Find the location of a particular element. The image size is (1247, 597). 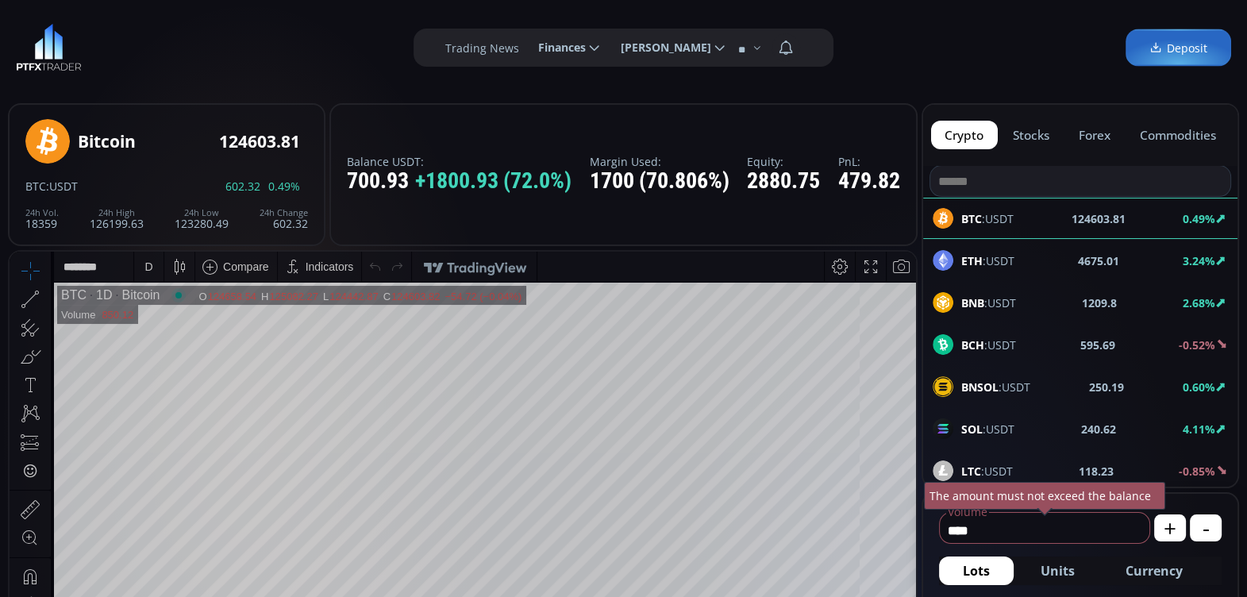

div: 2880.75 is located at coordinates (784, 181).